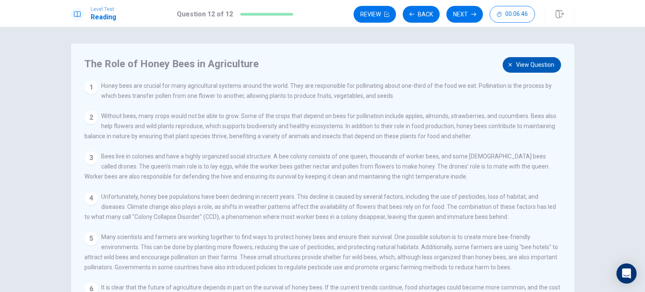  What do you see at coordinates (91, 158) in the screenshot?
I see `div: 3` at bounding box center [91, 158].